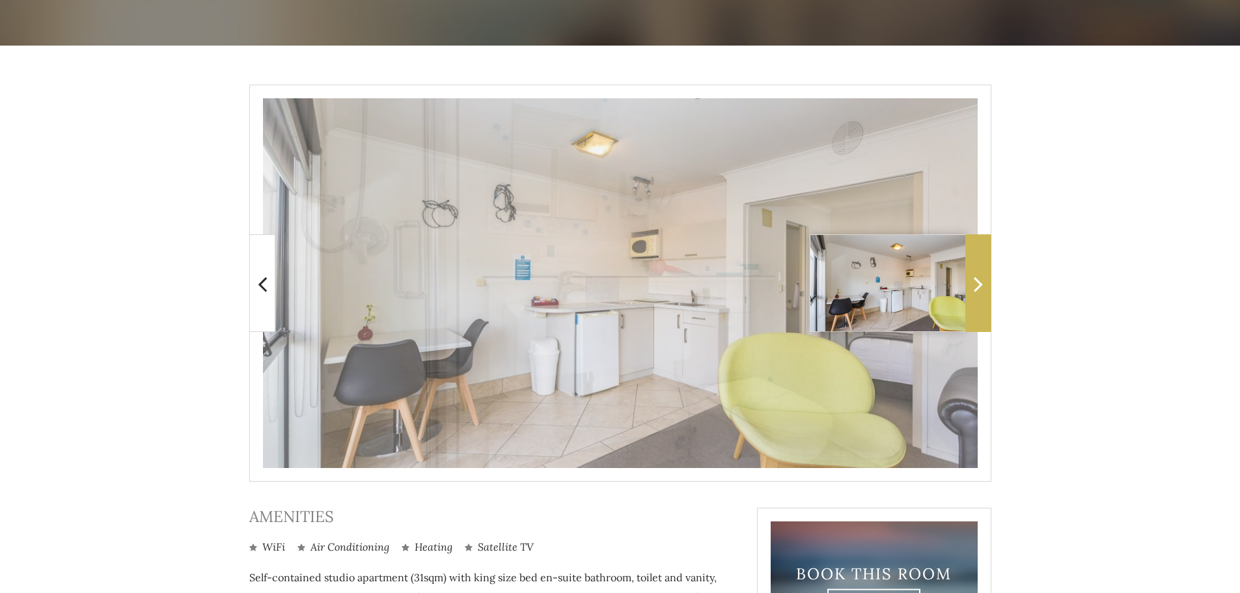  What do you see at coordinates (874, 574) in the screenshot?
I see `h3: Book This Room` at bounding box center [874, 574].